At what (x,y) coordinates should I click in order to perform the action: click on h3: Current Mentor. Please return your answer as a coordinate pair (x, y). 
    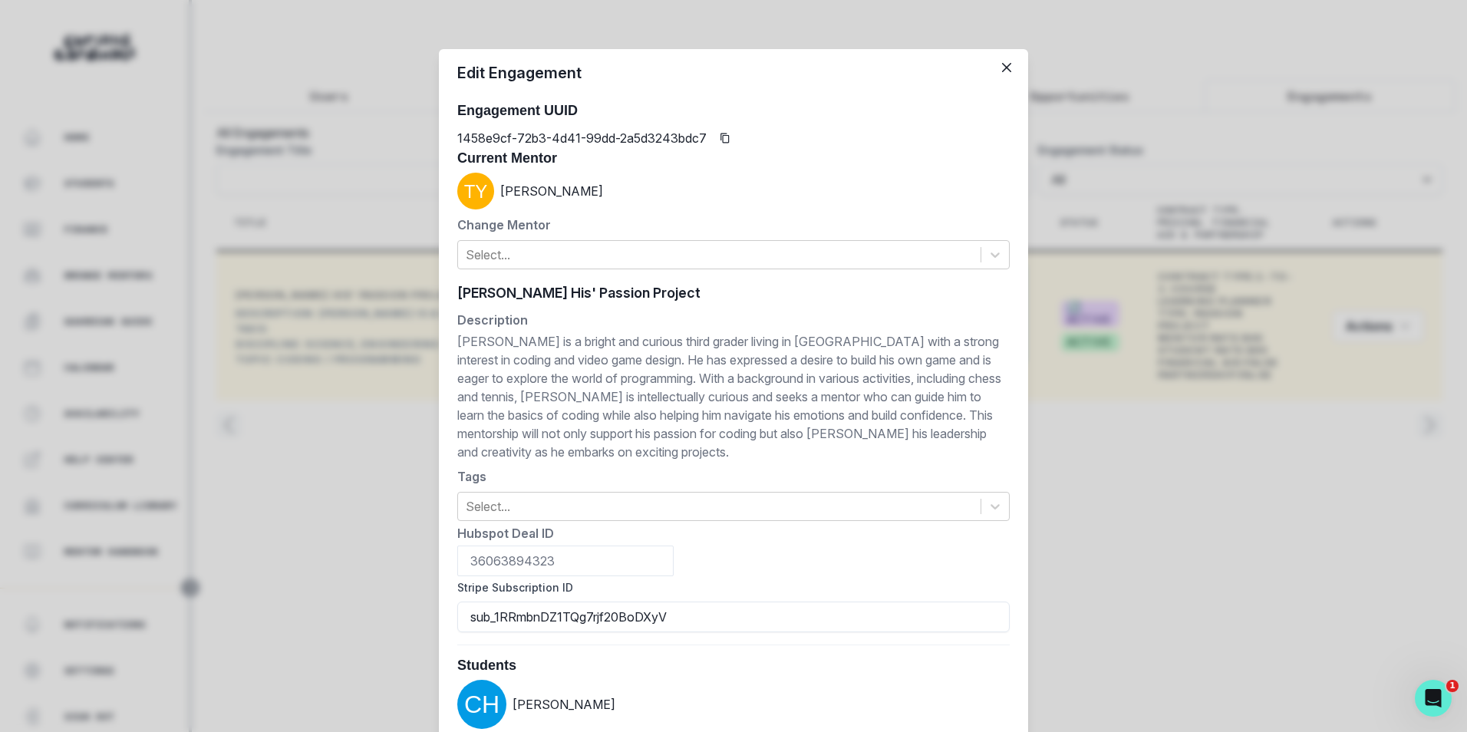
    Looking at the image, I should click on (733, 159).